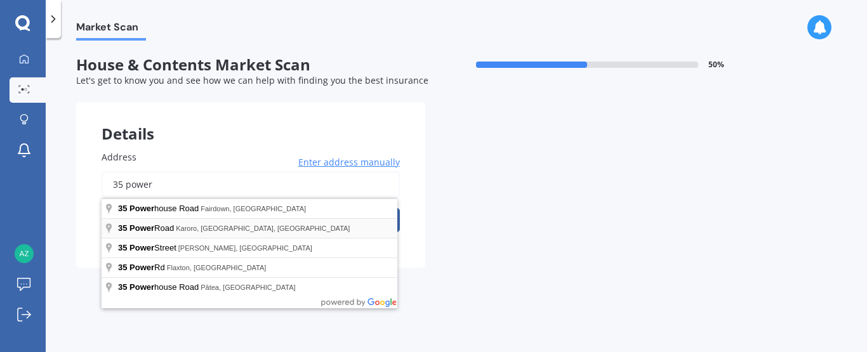 The image size is (867, 352). I want to click on input: Enter address, so click(251, 185).